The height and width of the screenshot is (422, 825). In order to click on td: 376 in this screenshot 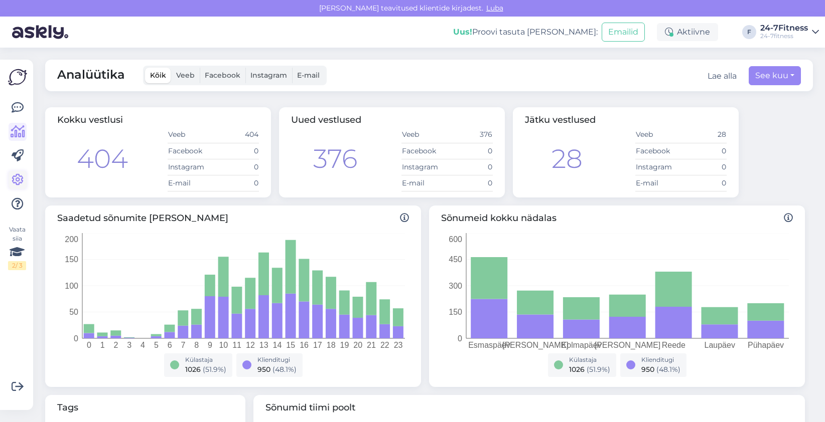, I will do `click(469, 135)`.